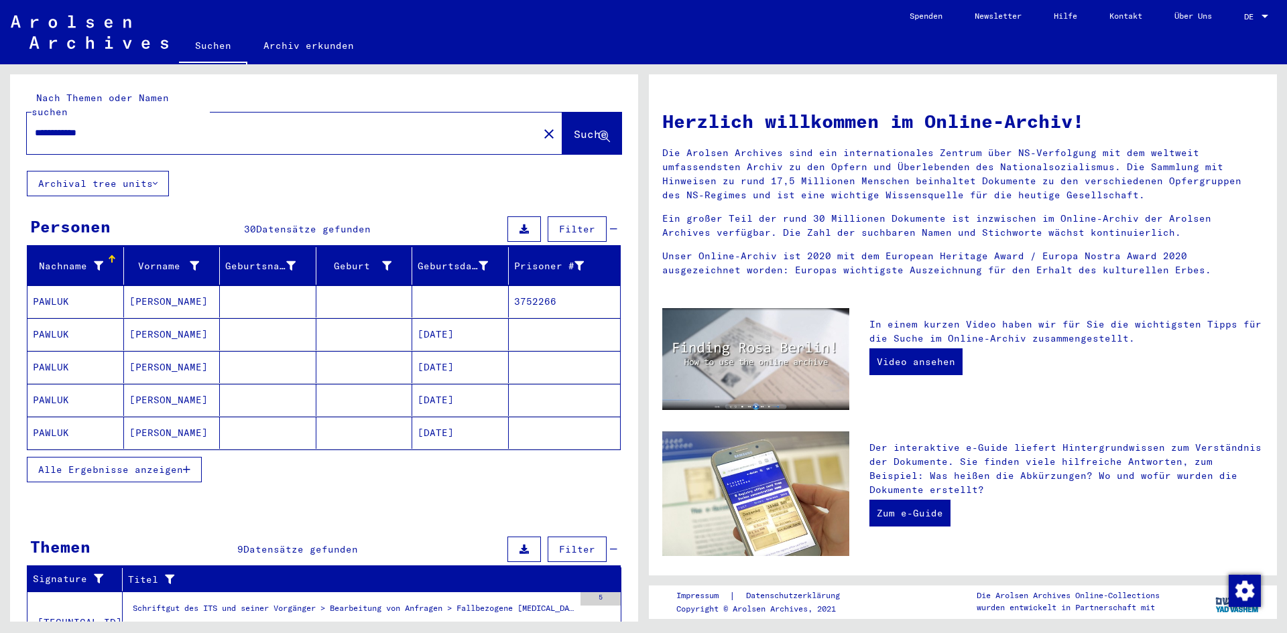 Image resolution: width=1287 pixels, height=633 pixels. What do you see at coordinates (963, 121) in the screenshot?
I see `h1: Herzlich willkommen im Online-Archiv!` at bounding box center [963, 121].